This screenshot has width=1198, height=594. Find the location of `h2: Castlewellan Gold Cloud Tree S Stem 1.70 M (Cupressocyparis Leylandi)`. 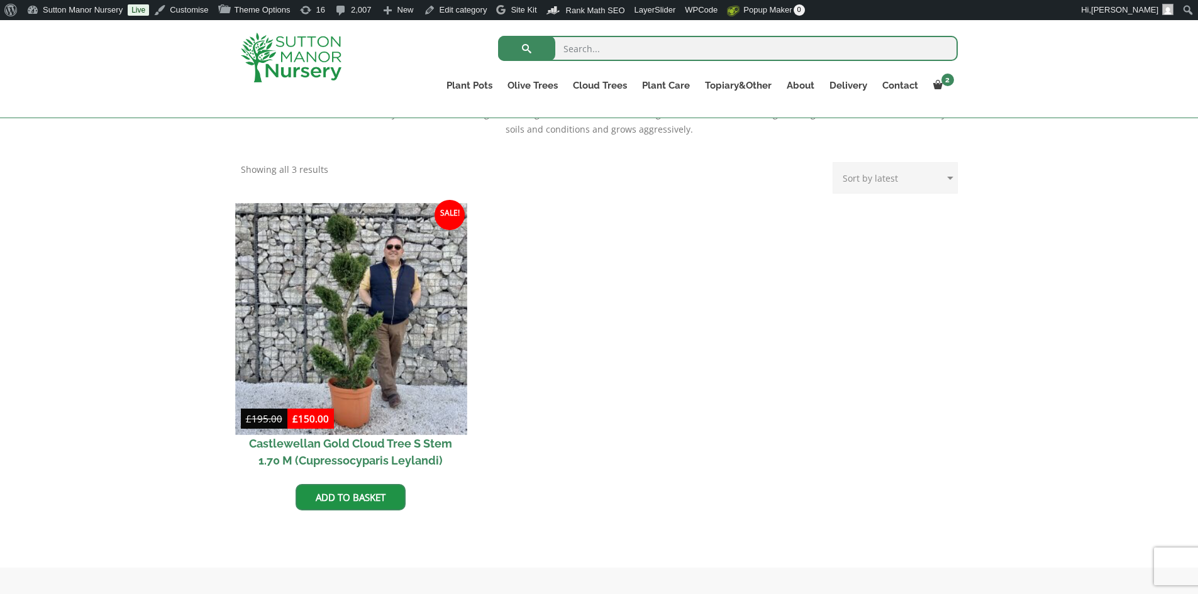

h2: Castlewellan Gold Cloud Tree S Stem 1.70 M (Cupressocyparis Leylandi) is located at coordinates (351, 452).